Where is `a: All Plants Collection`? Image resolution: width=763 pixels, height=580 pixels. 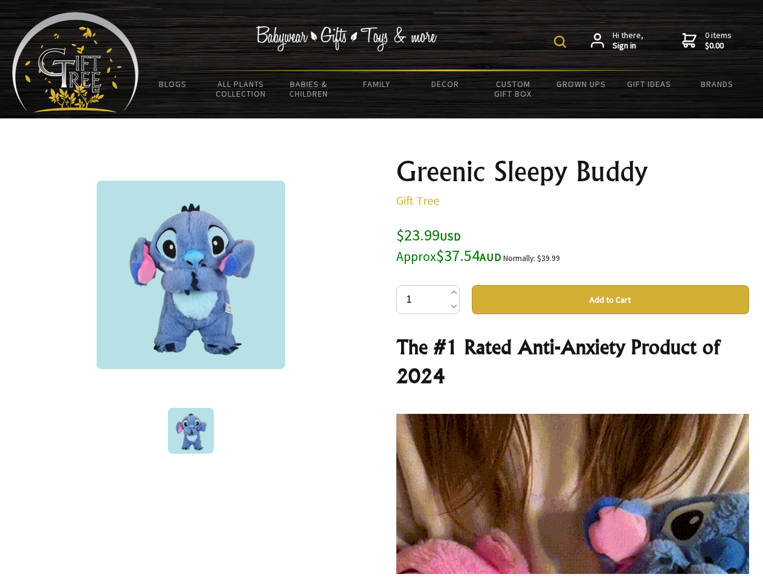 a: All Plants Collection is located at coordinates (241, 89).